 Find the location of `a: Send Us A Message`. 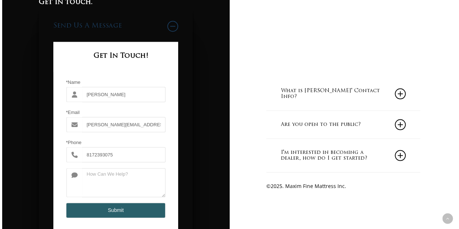

a: Send Us A Message is located at coordinates (116, 26).